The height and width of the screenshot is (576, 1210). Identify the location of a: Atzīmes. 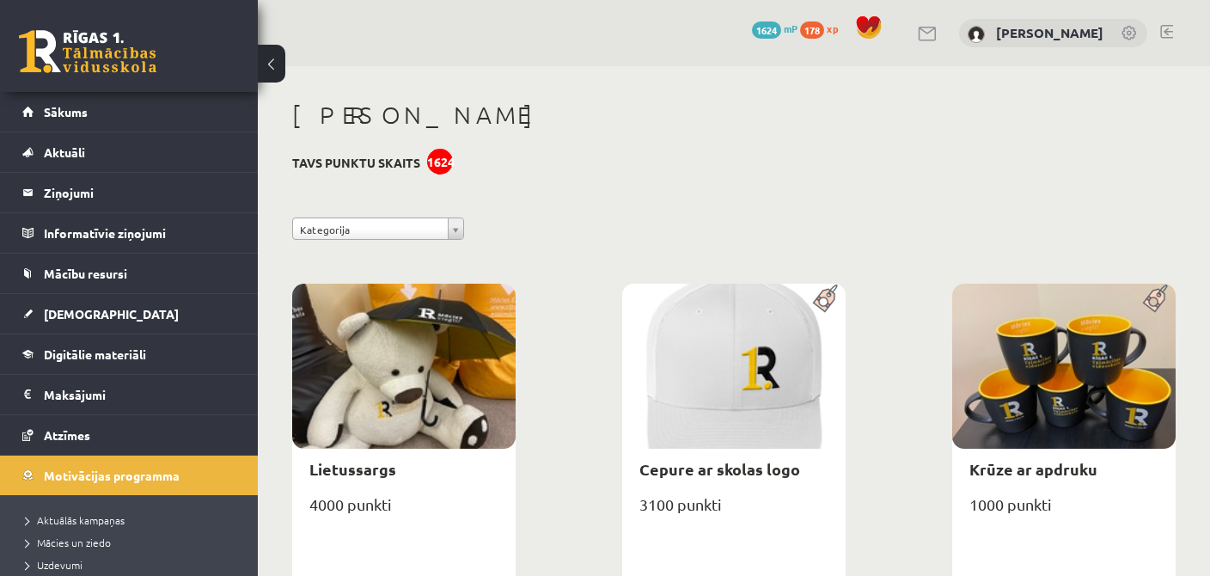
(129, 435).